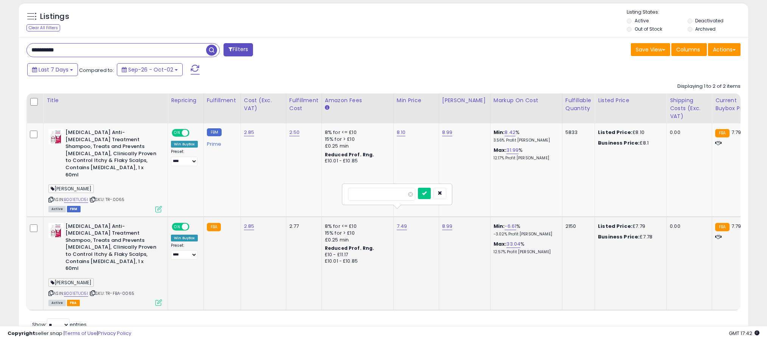 The height and width of the screenshot is (341, 767). I want to click on div: Fulfillable Quantity, so click(579, 104).